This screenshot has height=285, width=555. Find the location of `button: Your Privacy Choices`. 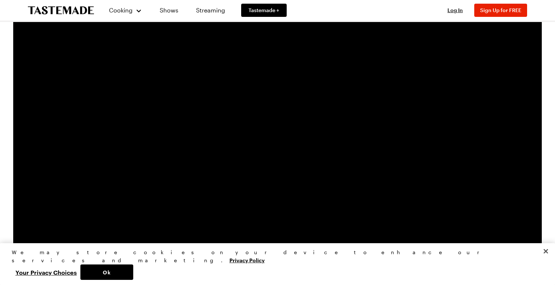

button: Your Privacy Choices is located at coordinates (46, 272).